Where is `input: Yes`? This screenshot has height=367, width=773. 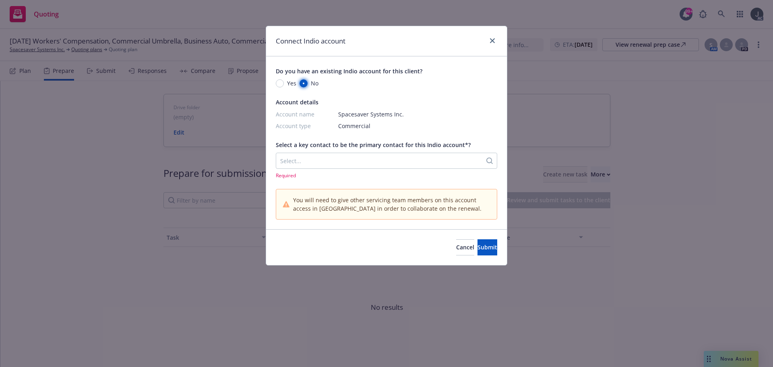
input: Yes is located at coordinates (280, 83).